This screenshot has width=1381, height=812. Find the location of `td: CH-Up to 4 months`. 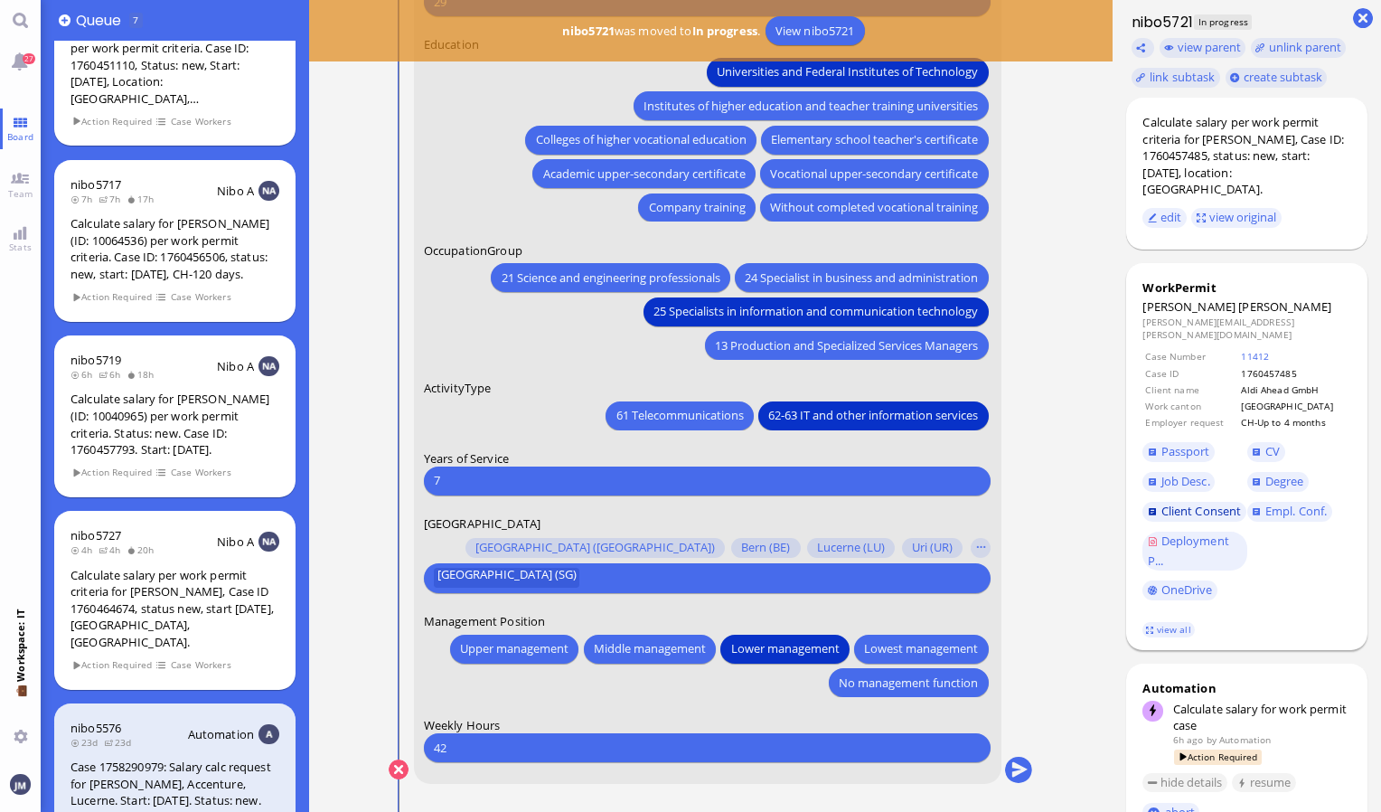

td: CH-Up to 4 months is located at coordinates (1294, 422).